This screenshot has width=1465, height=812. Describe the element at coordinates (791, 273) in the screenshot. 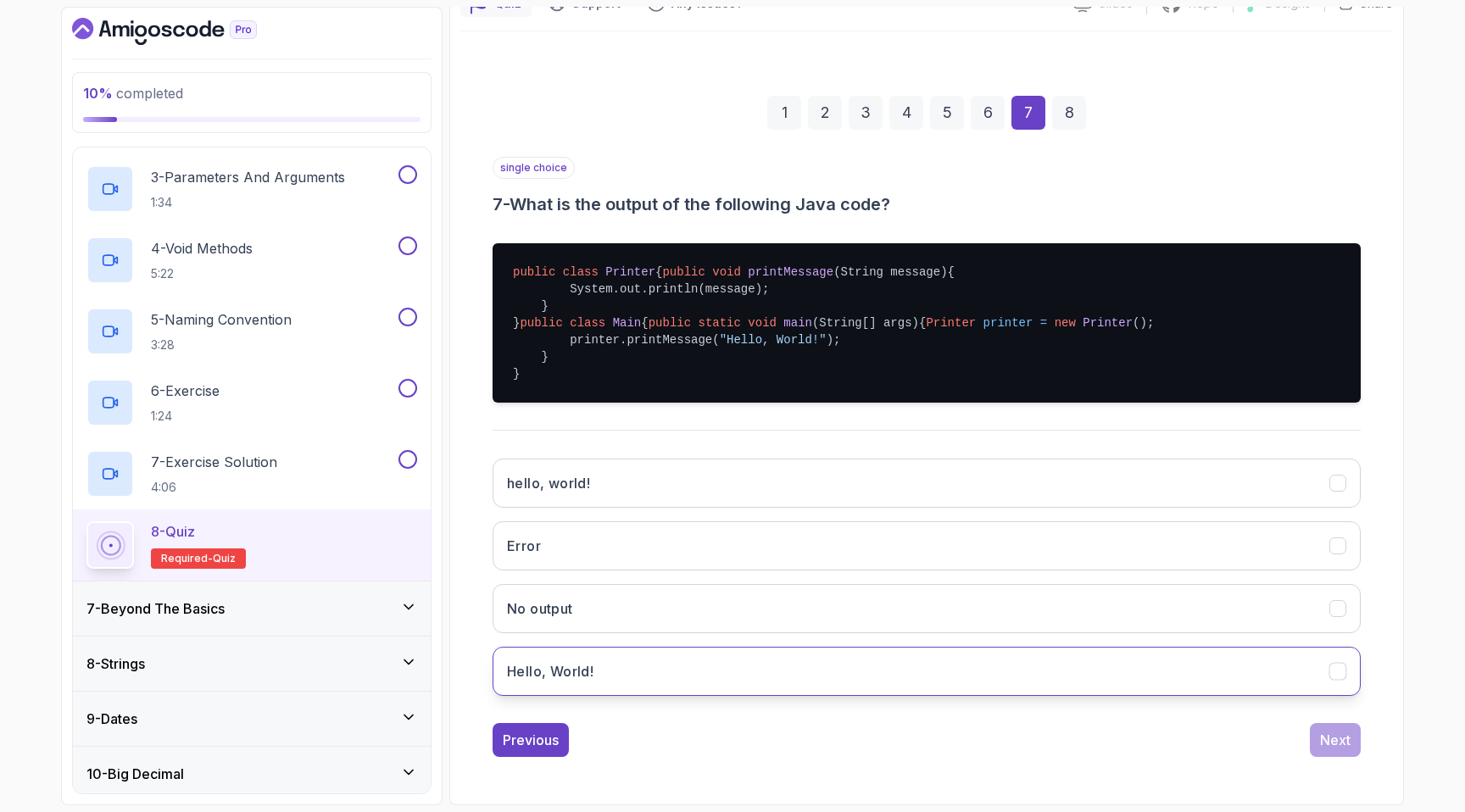

I see `span: printMessage` at that location.